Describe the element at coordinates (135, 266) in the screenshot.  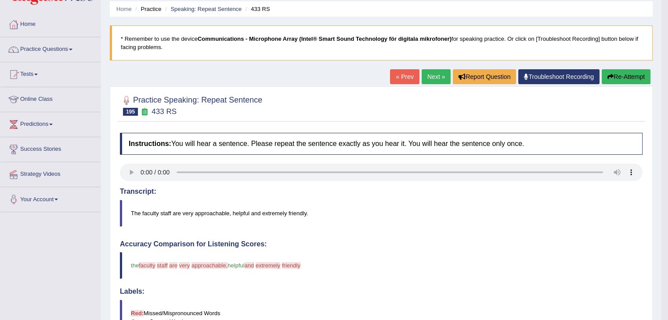
I see `span: the` at that location.